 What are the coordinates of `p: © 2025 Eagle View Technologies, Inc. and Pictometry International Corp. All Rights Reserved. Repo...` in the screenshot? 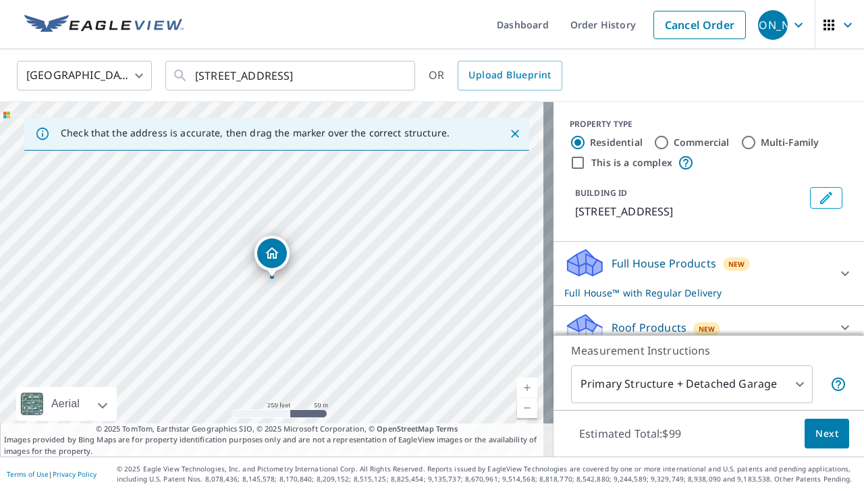 It's located at (487, 474).